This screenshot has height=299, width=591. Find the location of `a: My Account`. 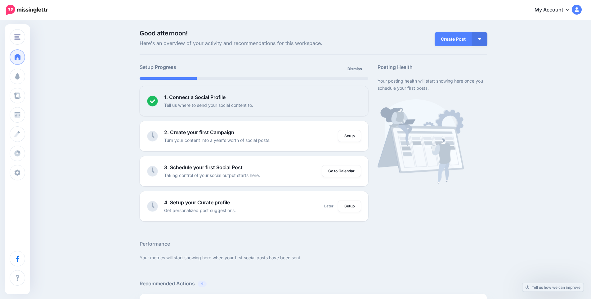

a: My Account is located at coordinates (555, 10).